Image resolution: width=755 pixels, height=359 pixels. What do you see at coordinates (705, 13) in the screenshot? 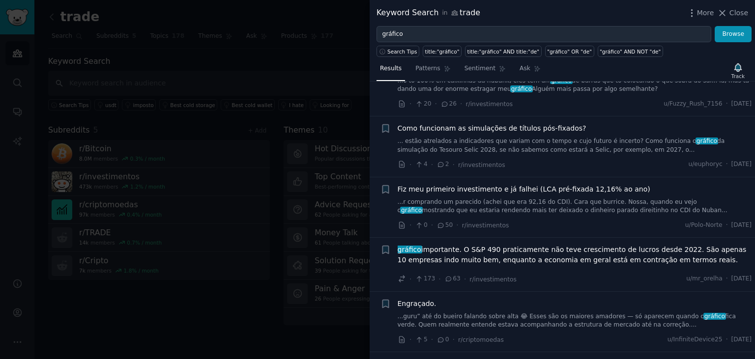
I see `span: More` at bounding box center [705, 13].